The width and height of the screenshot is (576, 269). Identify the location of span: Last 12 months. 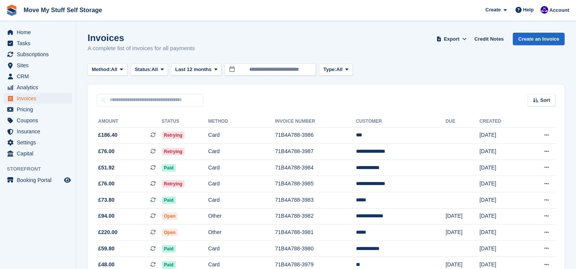
(193, 70).